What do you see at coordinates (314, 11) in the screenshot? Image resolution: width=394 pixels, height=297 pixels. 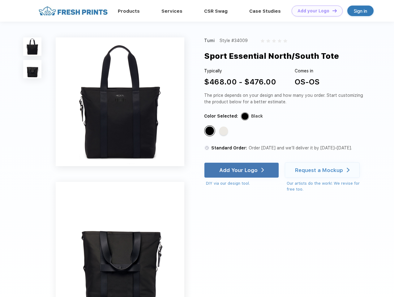 I see `div: Add your Logo` at bounding box center [314, 11].